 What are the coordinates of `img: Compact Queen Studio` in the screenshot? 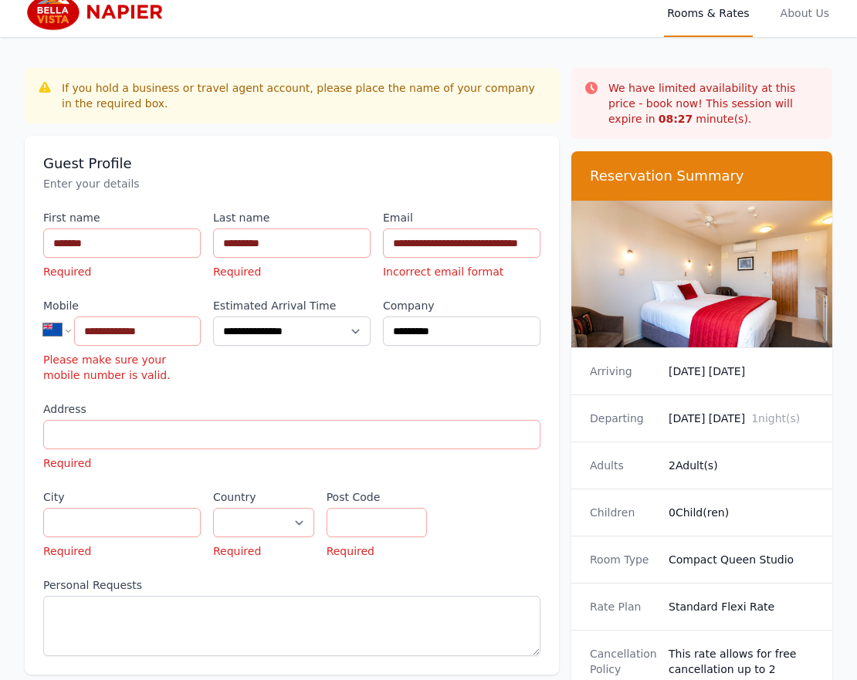 It's located at (702, 274).